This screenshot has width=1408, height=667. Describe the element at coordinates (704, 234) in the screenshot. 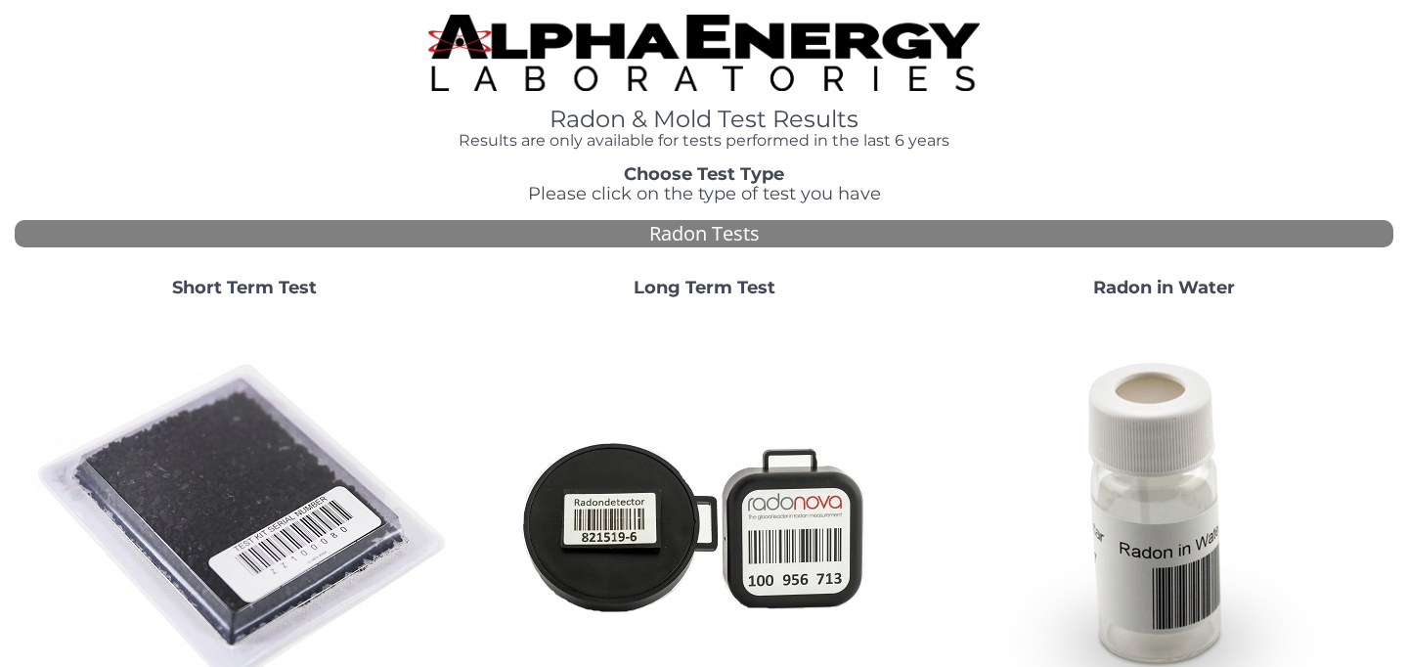

I see `div: Radon Tests` at that location.